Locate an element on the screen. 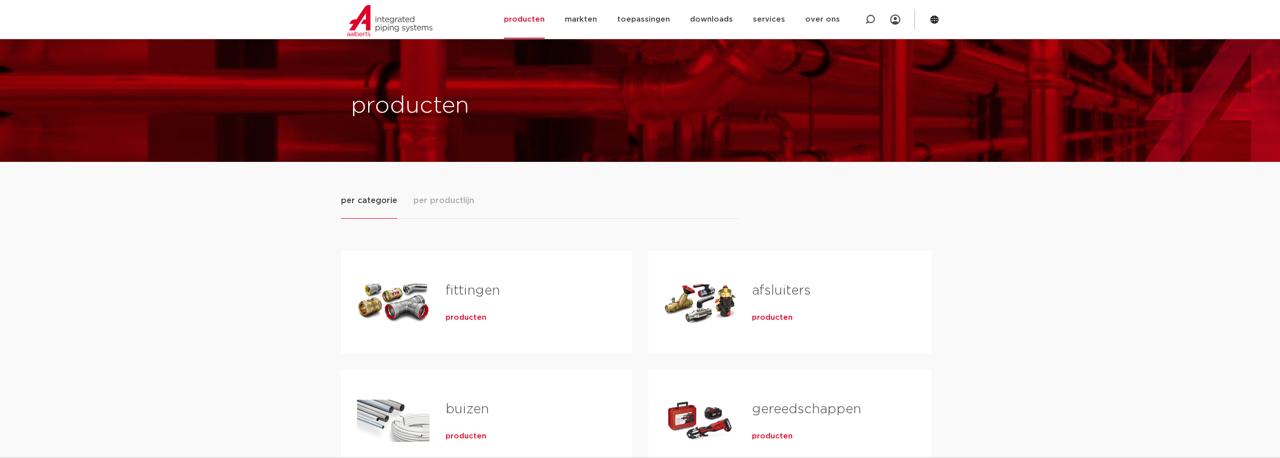 This screenshot has width=1280, height=458. a: fittingen is located at coordinates (473, 291).